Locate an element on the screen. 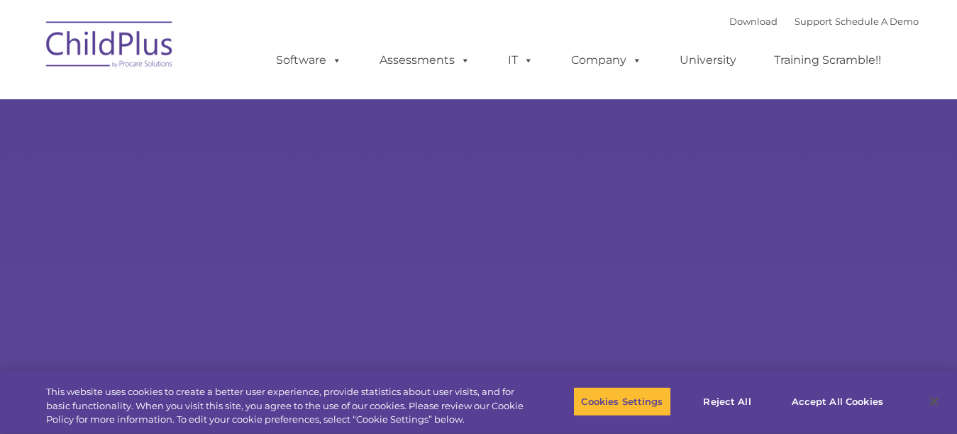 This screenshot has width=957, height=434. a: Support is located at coordinates (813, 21).